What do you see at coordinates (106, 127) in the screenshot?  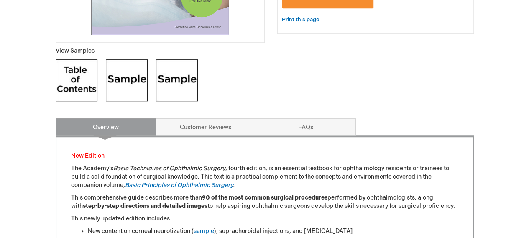 I see `a: Overview` at bounding box center [106, 127].